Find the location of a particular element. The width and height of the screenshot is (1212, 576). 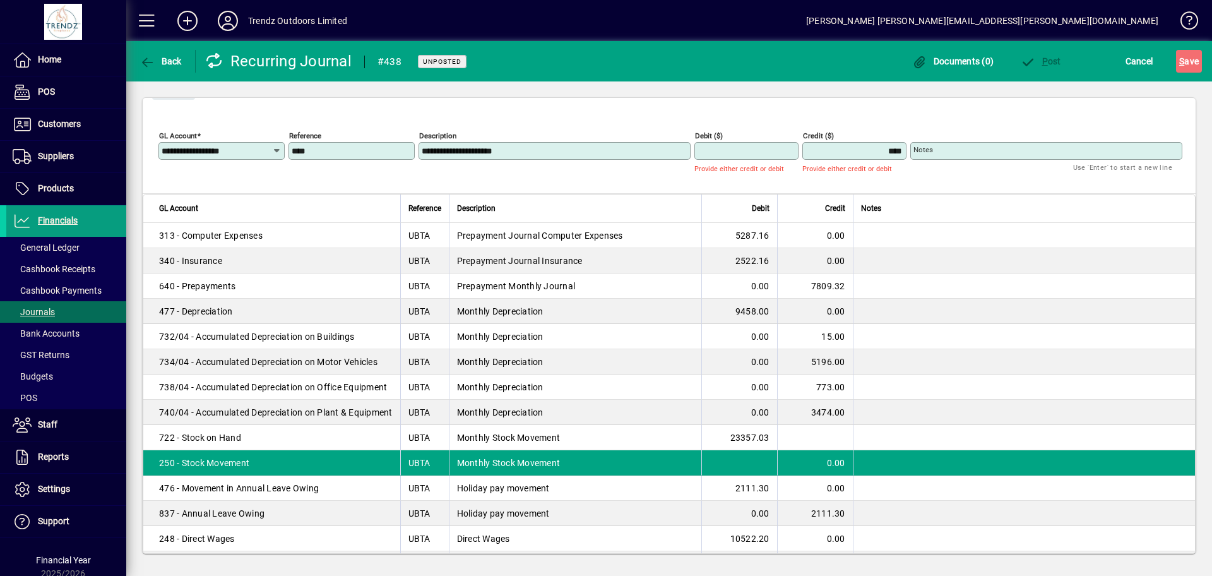

td: 773.00 is located at coordinates (815, 387).